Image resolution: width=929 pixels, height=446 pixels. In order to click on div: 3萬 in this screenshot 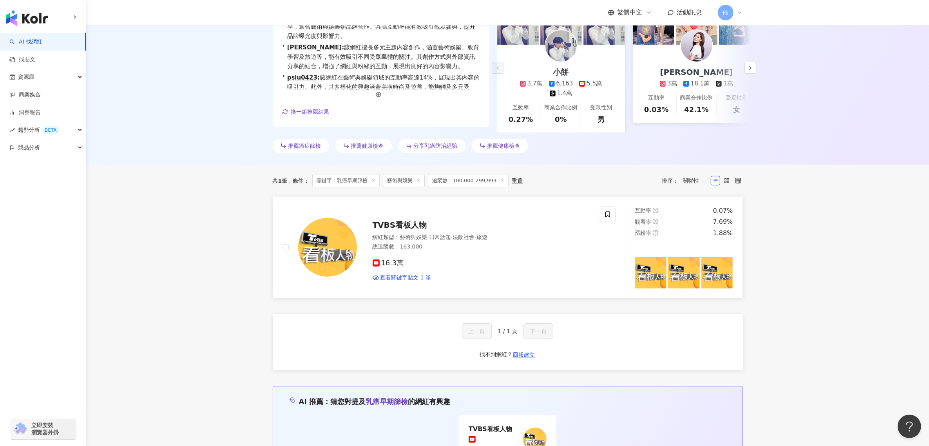, I will do `click(672, 83)`.